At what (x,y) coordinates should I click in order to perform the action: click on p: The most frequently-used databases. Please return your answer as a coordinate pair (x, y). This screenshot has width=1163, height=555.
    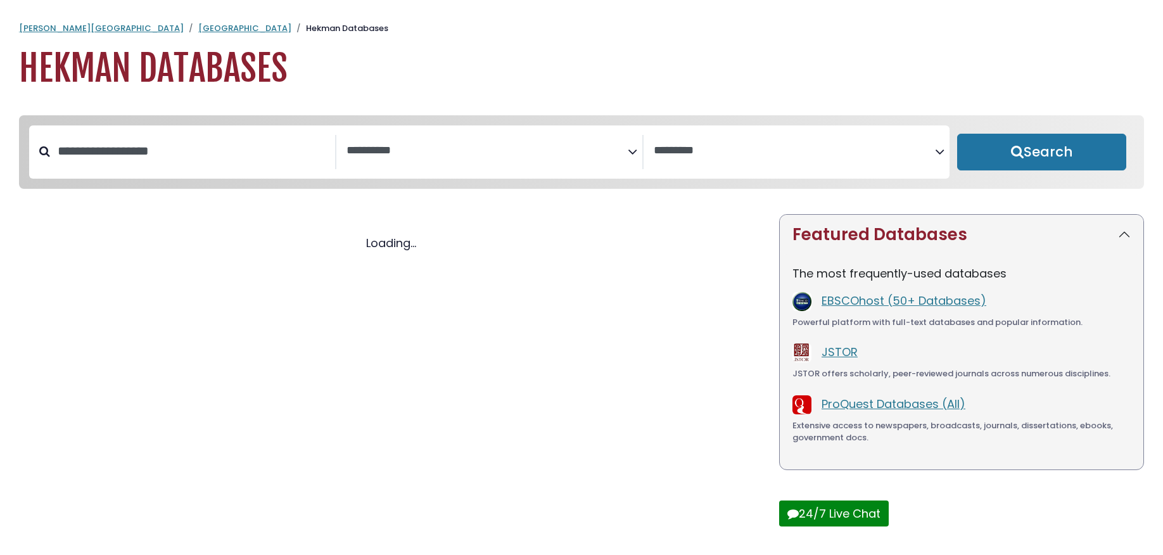
    Looking at the image, I should click on (962, 273).